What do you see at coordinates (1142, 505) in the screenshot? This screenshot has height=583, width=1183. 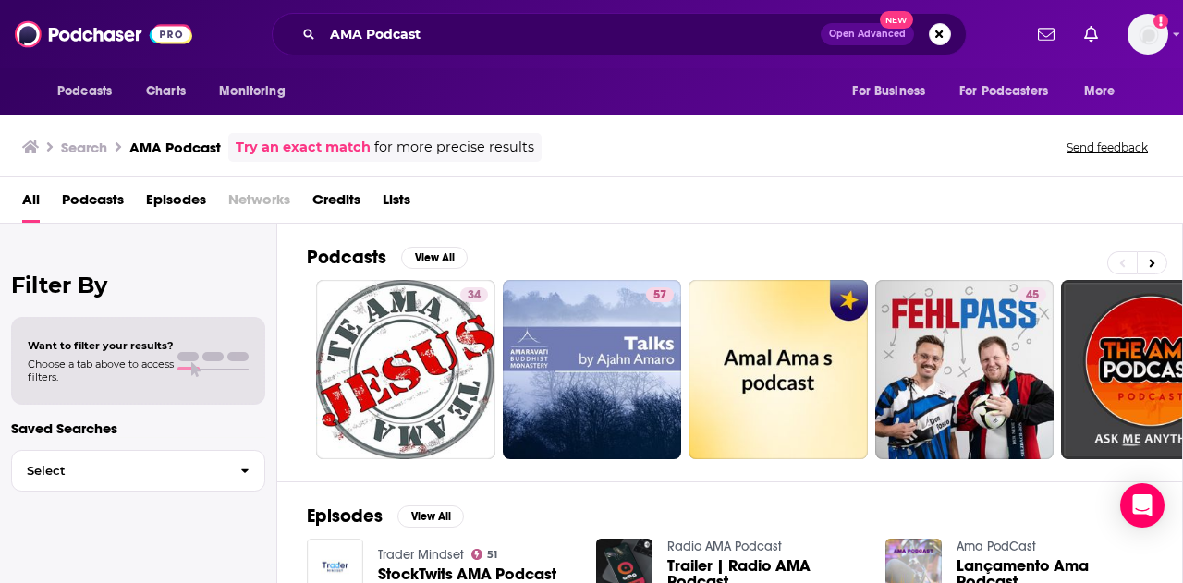 I see `div: Open Intercom Messenger` at bounding box center [1142, 505].